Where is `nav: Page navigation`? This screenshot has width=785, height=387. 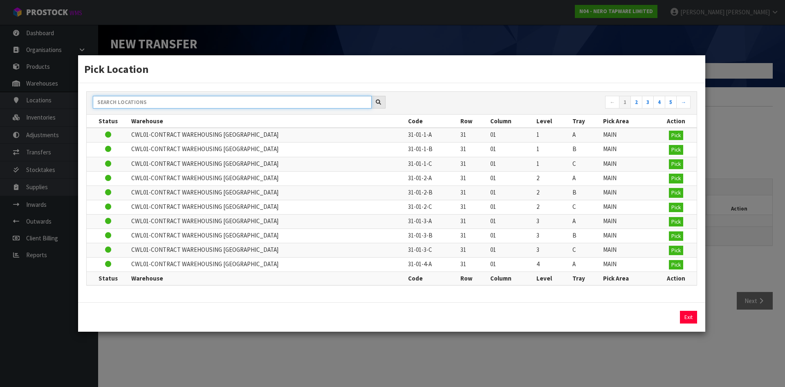
nav: Page navigation is located at coordinates (545, 103).